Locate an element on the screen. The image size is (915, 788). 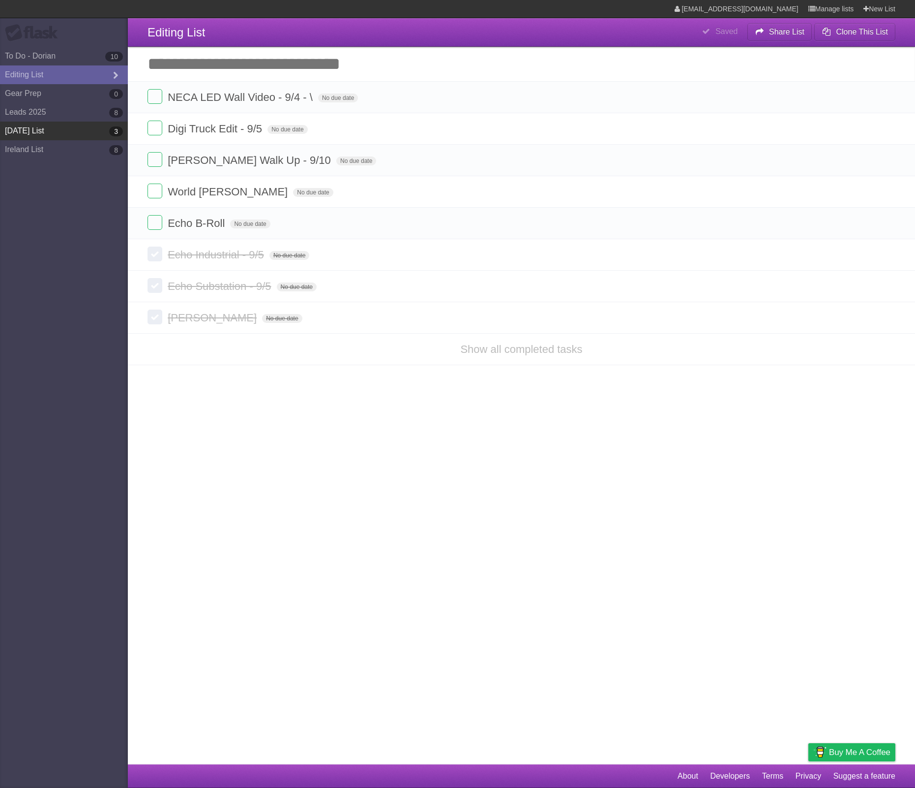
span: Echo Substation - 9/5 is located at coordinates (220, 286).